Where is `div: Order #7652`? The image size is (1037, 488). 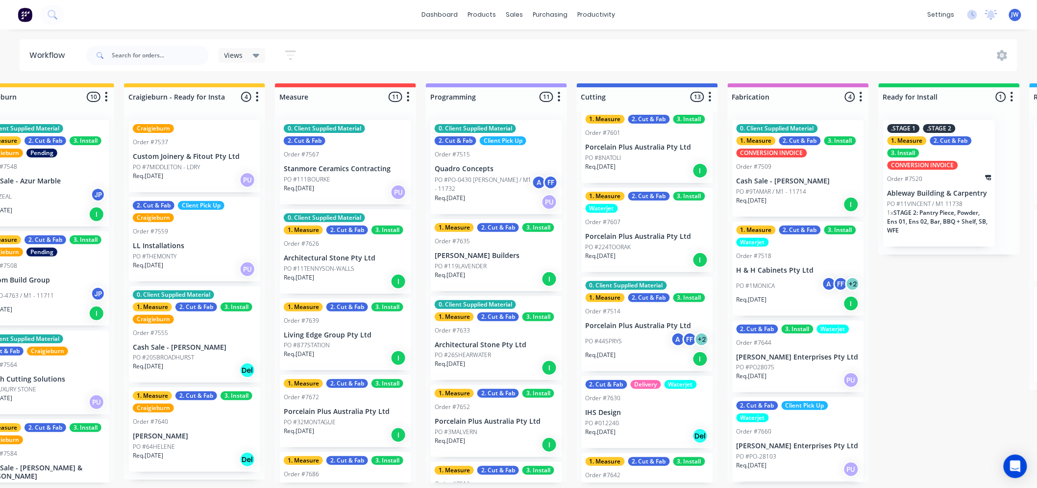
div: Order #7652 is located at coordinates (453, 407).